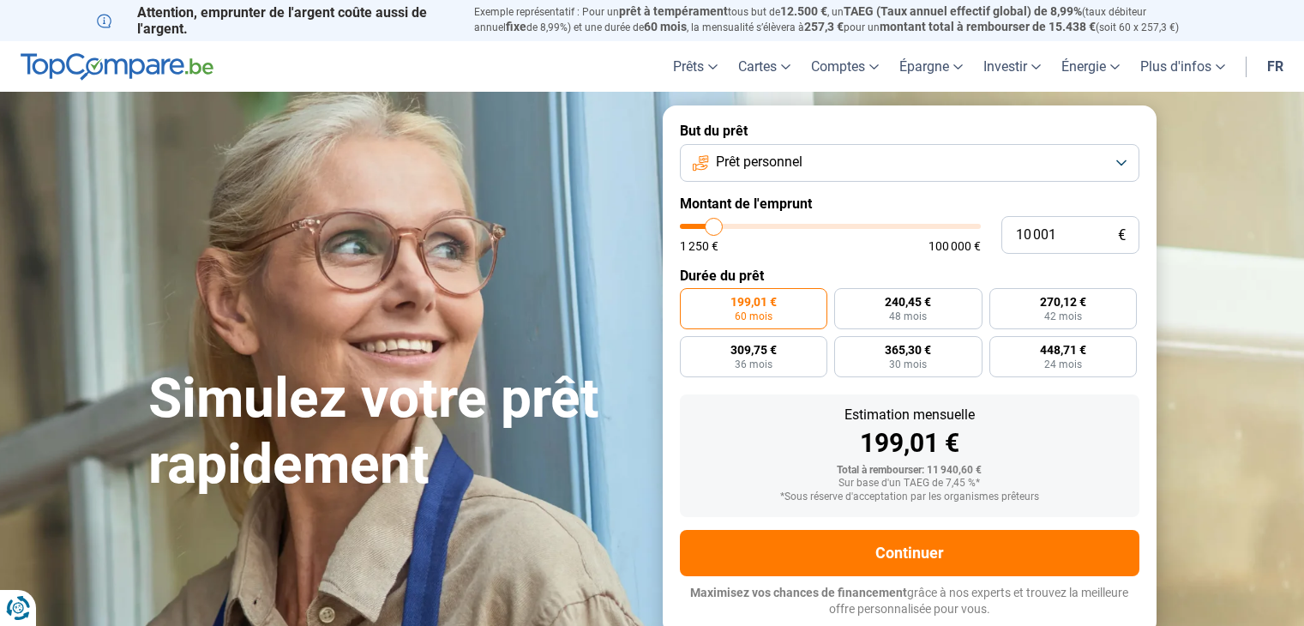  Describe the element at coordinates (1090, 66) in the screenshot. I see `a: Énergie` at that location.